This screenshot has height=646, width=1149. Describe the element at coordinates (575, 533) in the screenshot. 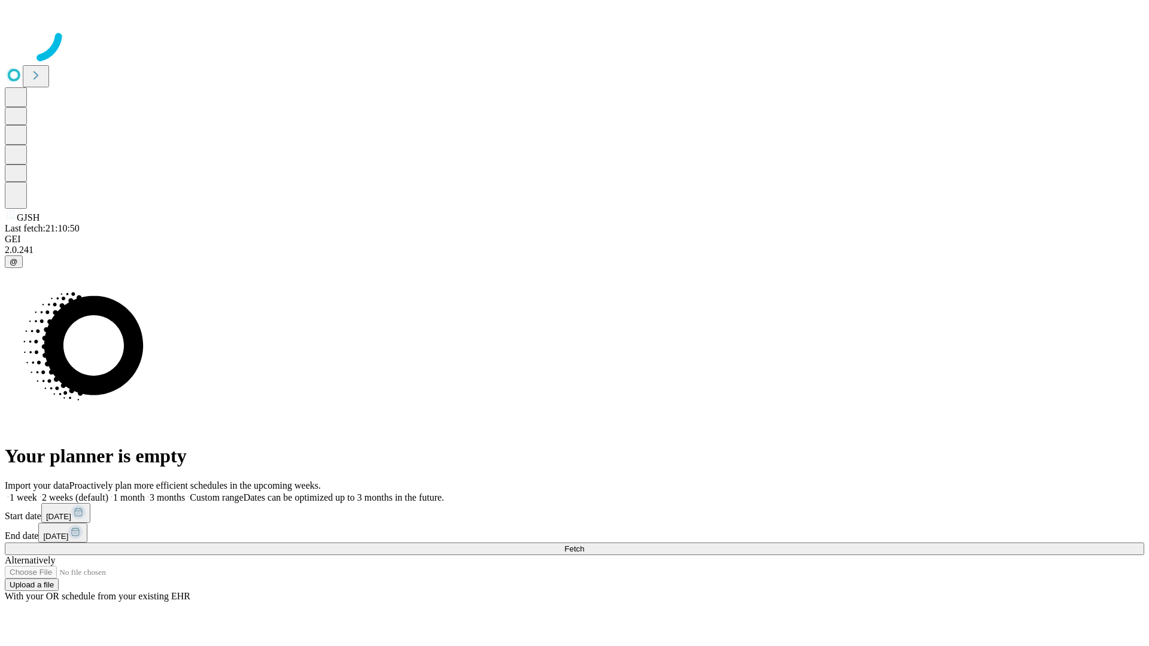

I see `div: End date` at that location.